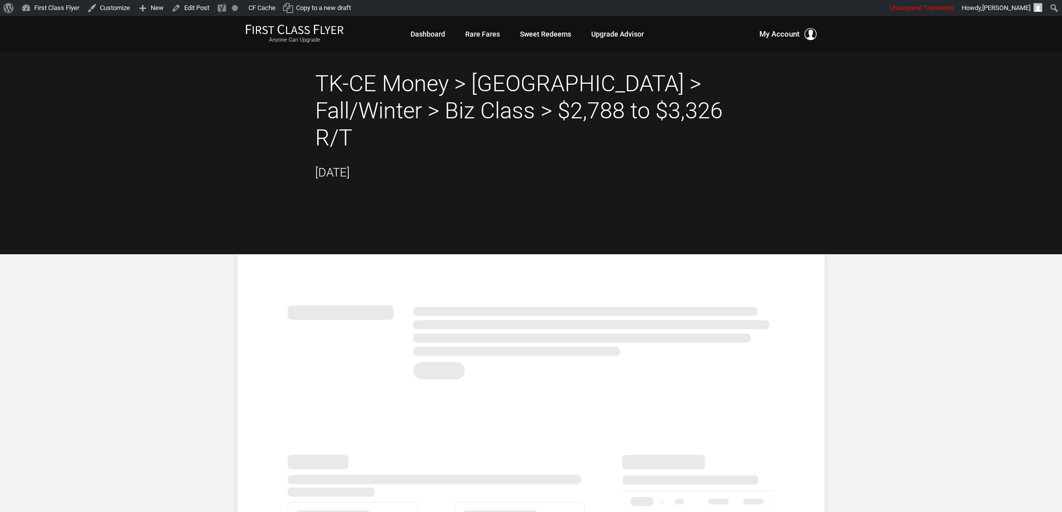 The height and width of the screenshot is (512, 1062). I want to click on a: Dashboard, so click(427, 34).